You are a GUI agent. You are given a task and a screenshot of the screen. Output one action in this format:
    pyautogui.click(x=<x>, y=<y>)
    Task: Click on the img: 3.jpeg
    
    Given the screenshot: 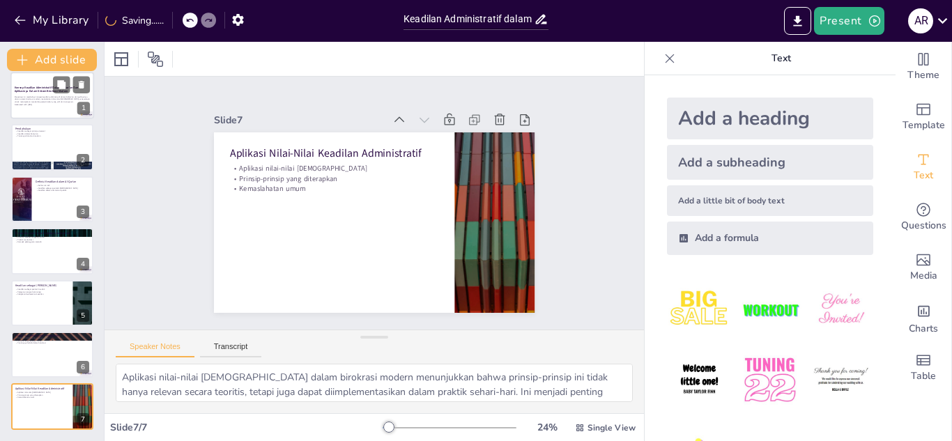 What is the action you would take?
    pyautogui.click(x=840, y=309)
    